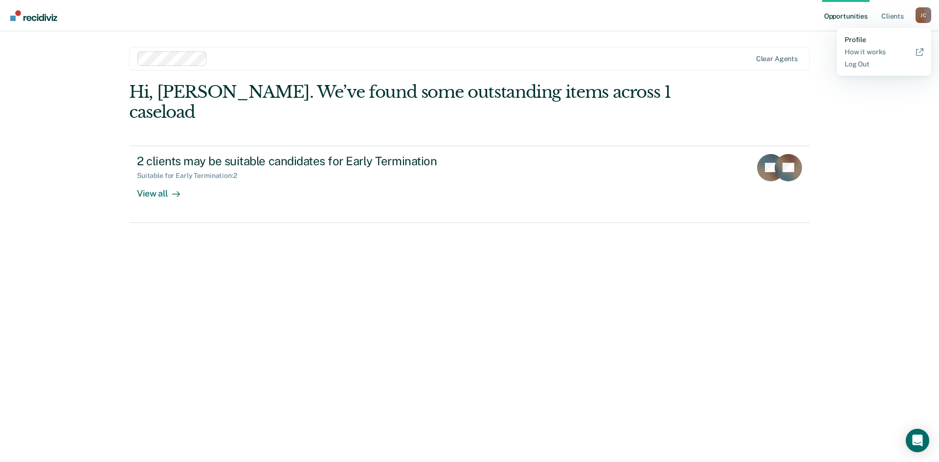 Image resolution: width=939 pixels, height=462 pixels. I want to click on a: Profile, so click(884, 40).